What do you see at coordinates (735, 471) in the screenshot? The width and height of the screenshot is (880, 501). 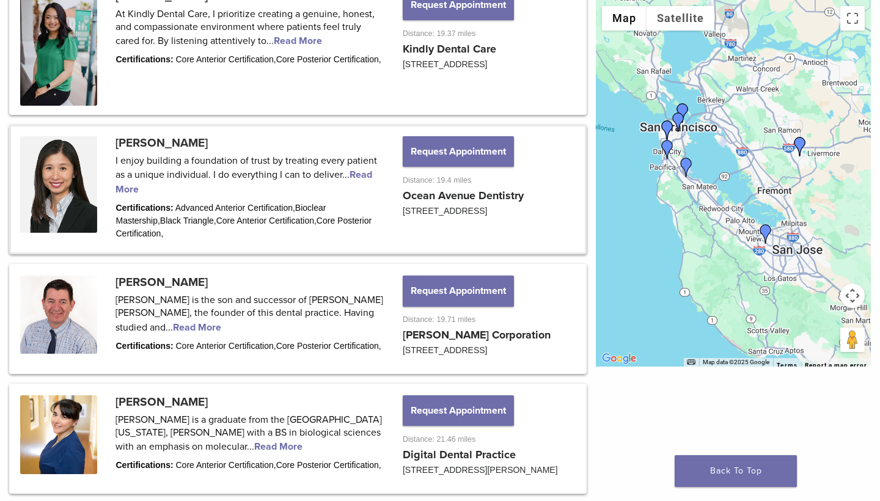 I see `a: Back To Top` at bounding box center [735, 471].